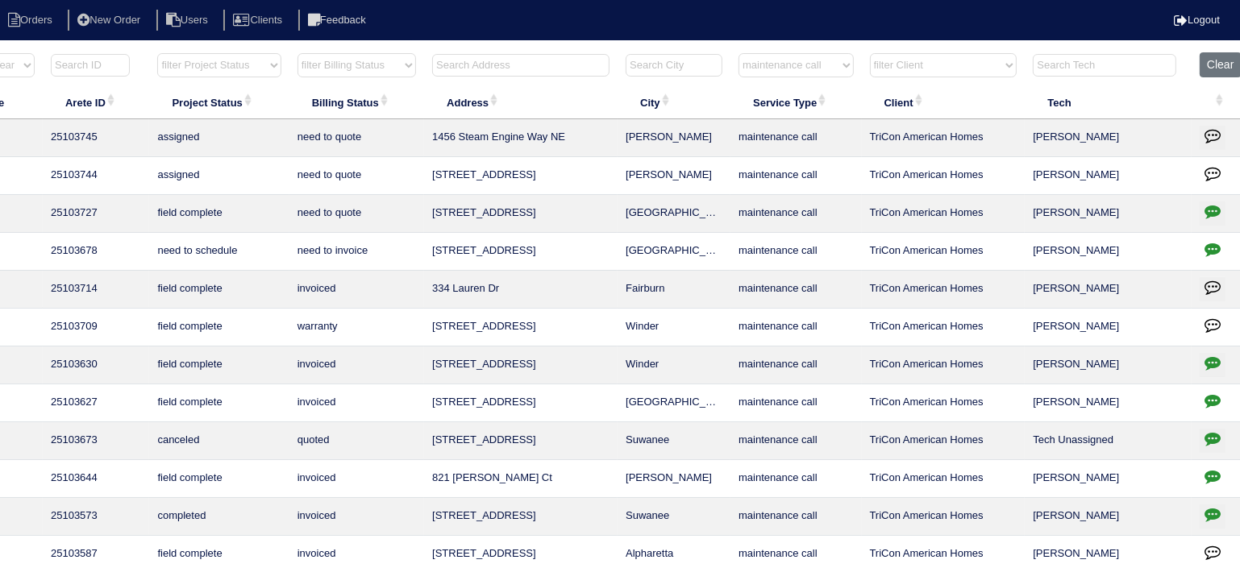 This screenshot has width=1240, height=568. I want to click on td: 334 Lauren Dr, so click(521, 289).